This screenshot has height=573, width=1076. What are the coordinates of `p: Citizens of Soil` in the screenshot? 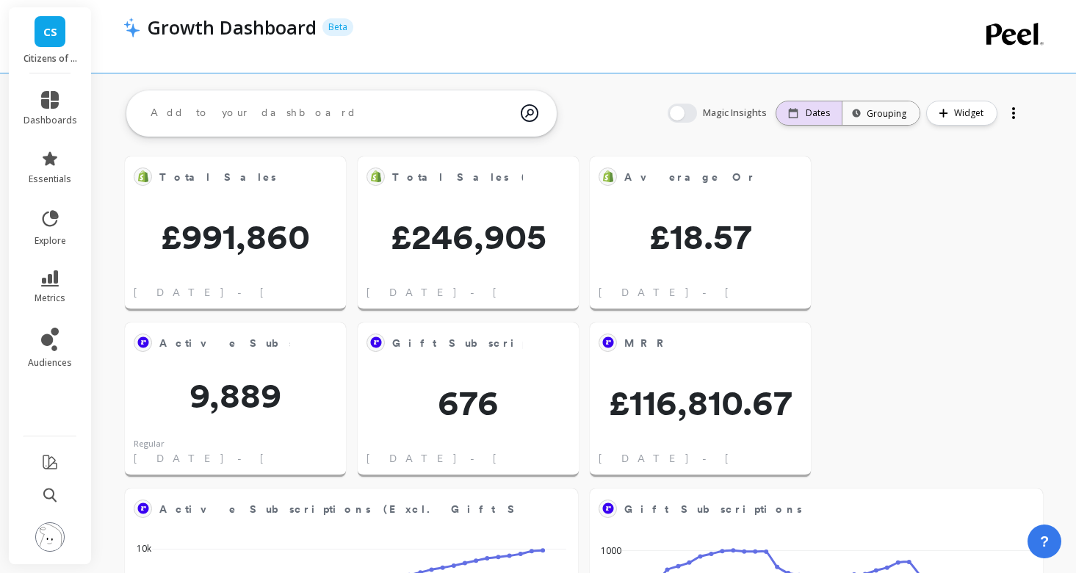 It's located at (50, 59).